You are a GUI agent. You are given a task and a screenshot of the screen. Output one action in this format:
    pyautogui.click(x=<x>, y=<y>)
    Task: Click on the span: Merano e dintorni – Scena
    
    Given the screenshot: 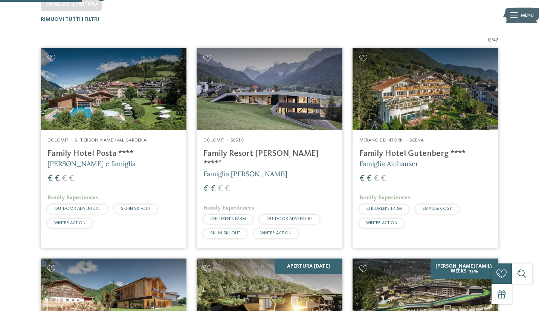 What is the action you would take?
    pyautogui.click(x=392, y=140)
    